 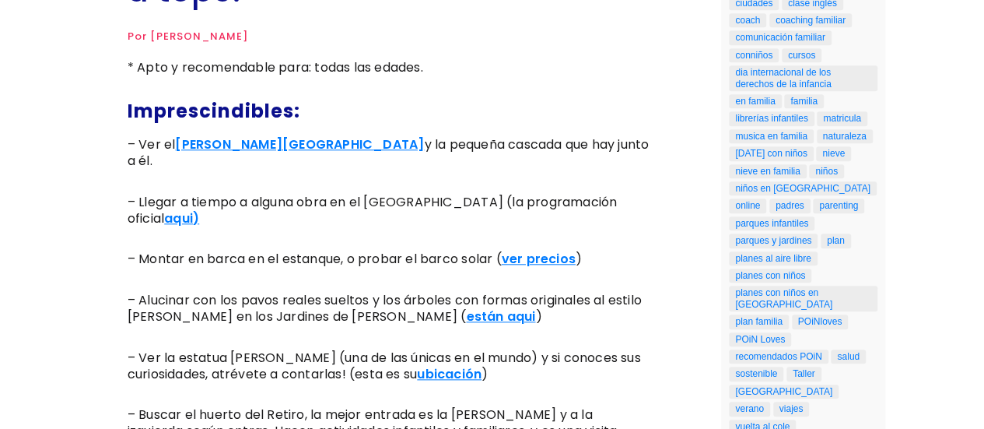 What do you see at coordinates (767, 171) in the screenshot?
I see `a: nieve en familia (3 elementos)` at bounding box center [767, 171].